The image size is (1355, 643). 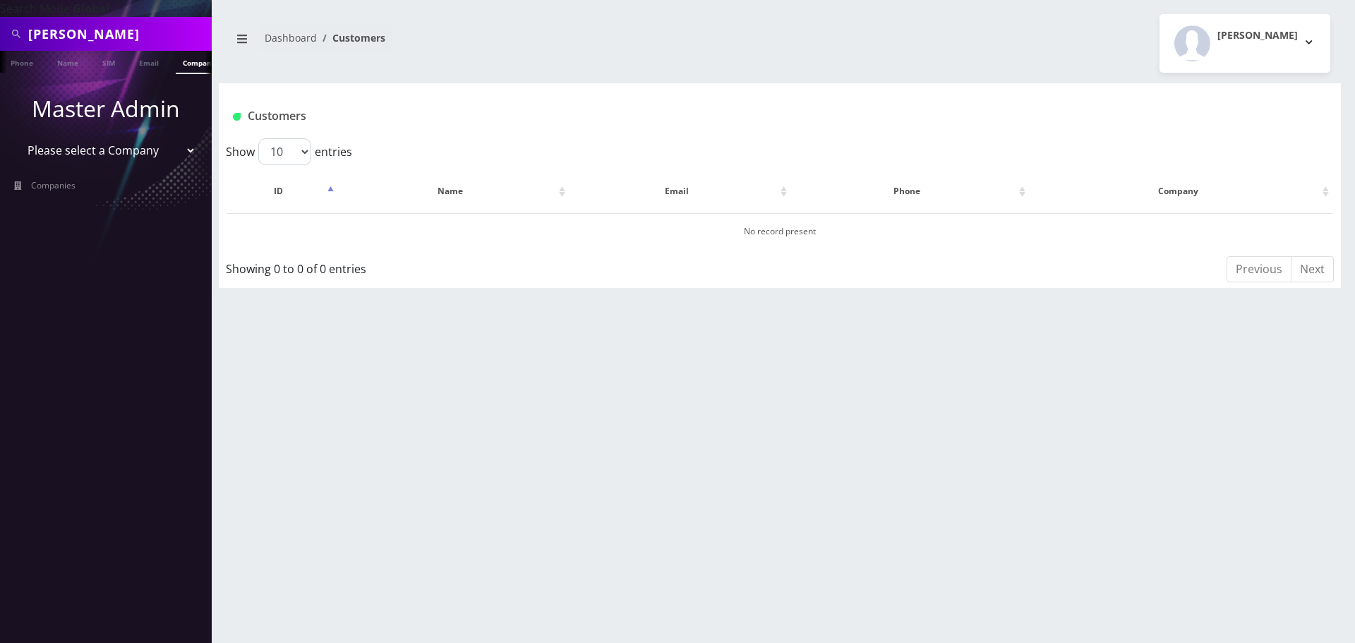 I want to click on a: Email, so click(x=149, y=61).